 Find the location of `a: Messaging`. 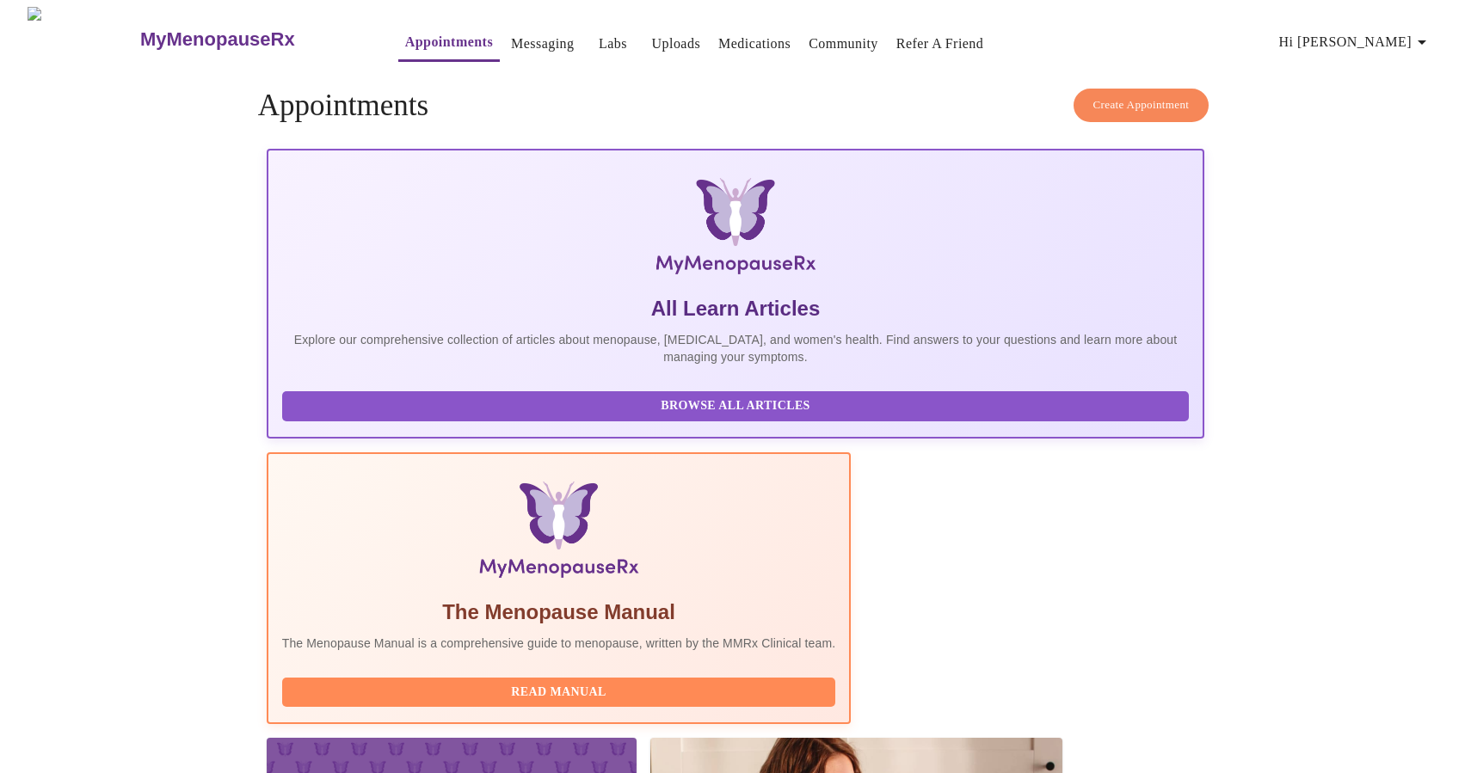

a: Messaging is located at coordinates (542, 44).